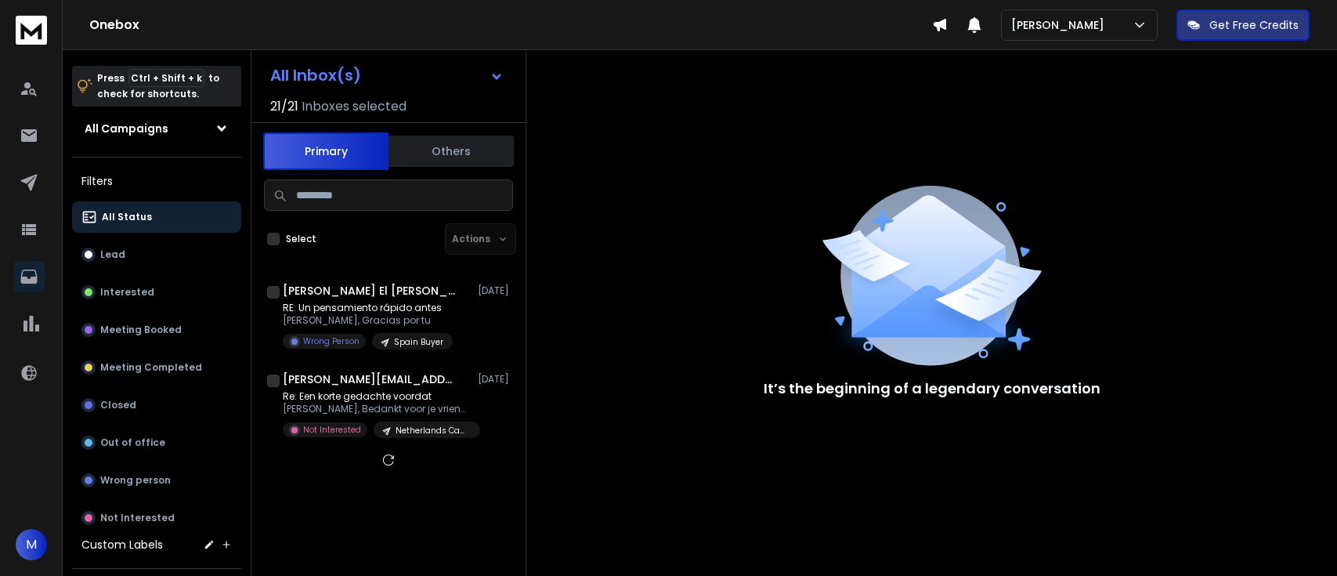 This screenshot has width=1337, height=576. Describe the element at coordinates (1243, 25) in the screenshot. I see `button: Get Free Credits` at that location.